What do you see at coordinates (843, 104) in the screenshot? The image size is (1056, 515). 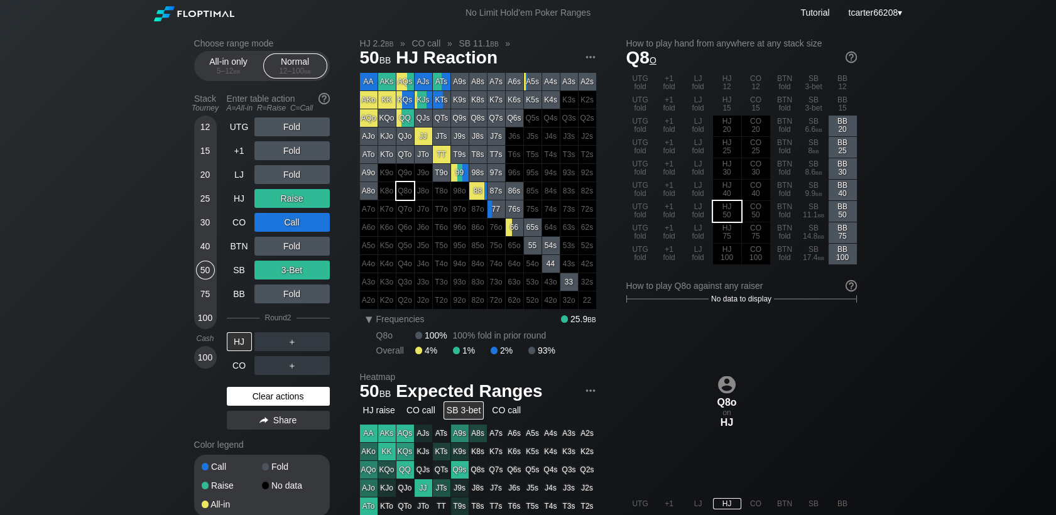 I see `div: BB 15` at bounding box center [843, 104].